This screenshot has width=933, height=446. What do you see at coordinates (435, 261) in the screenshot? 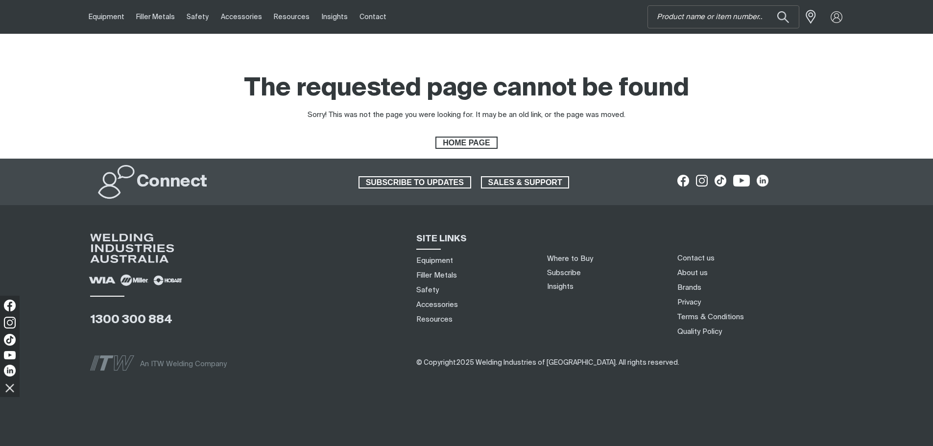
I see `a: Equipment` at bounding box center [435, 261].